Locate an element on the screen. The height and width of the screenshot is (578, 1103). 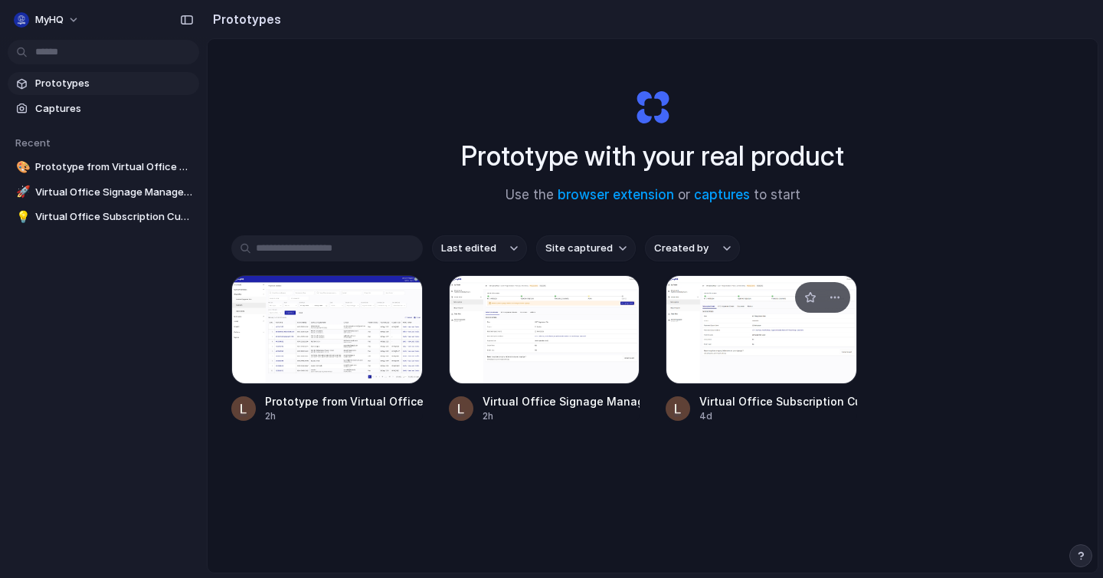
h2: Prototypes is located at coordinates (244, 19).